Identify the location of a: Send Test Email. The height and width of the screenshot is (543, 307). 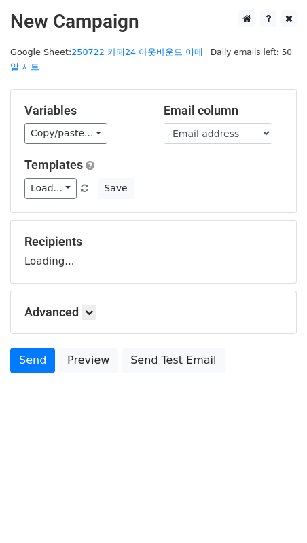
(173, 361).